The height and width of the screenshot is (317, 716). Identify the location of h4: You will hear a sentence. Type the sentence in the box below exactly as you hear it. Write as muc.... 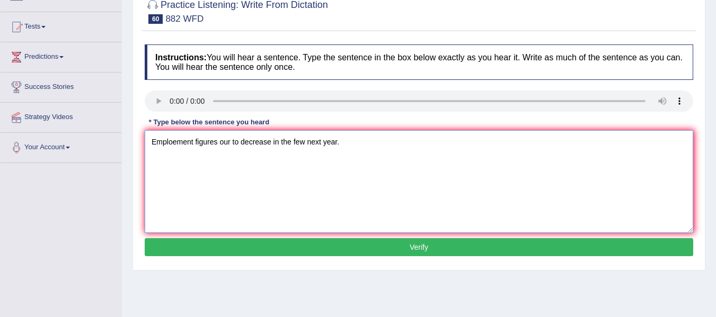
(419, 62).